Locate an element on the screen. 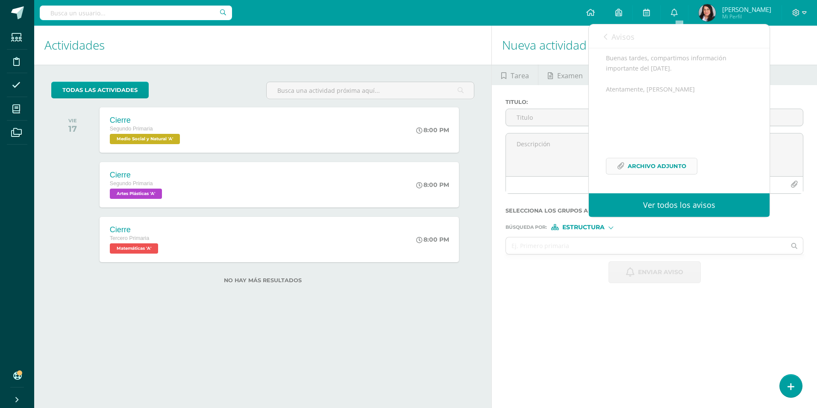 This screenshot has height=408, width=817. button: Enviar aviso is located at coordinates (655, 272).